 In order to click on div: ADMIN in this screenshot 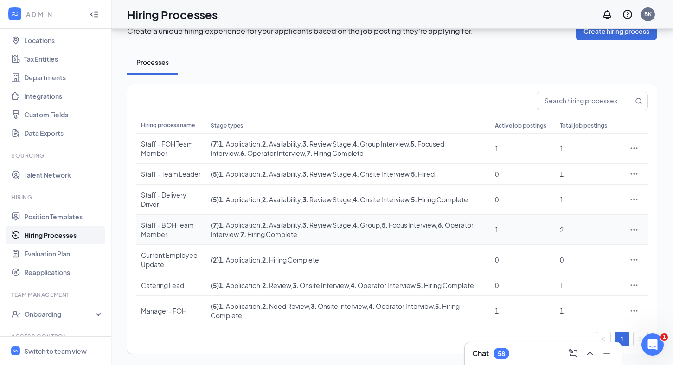, I will do `click(53, 14)`.